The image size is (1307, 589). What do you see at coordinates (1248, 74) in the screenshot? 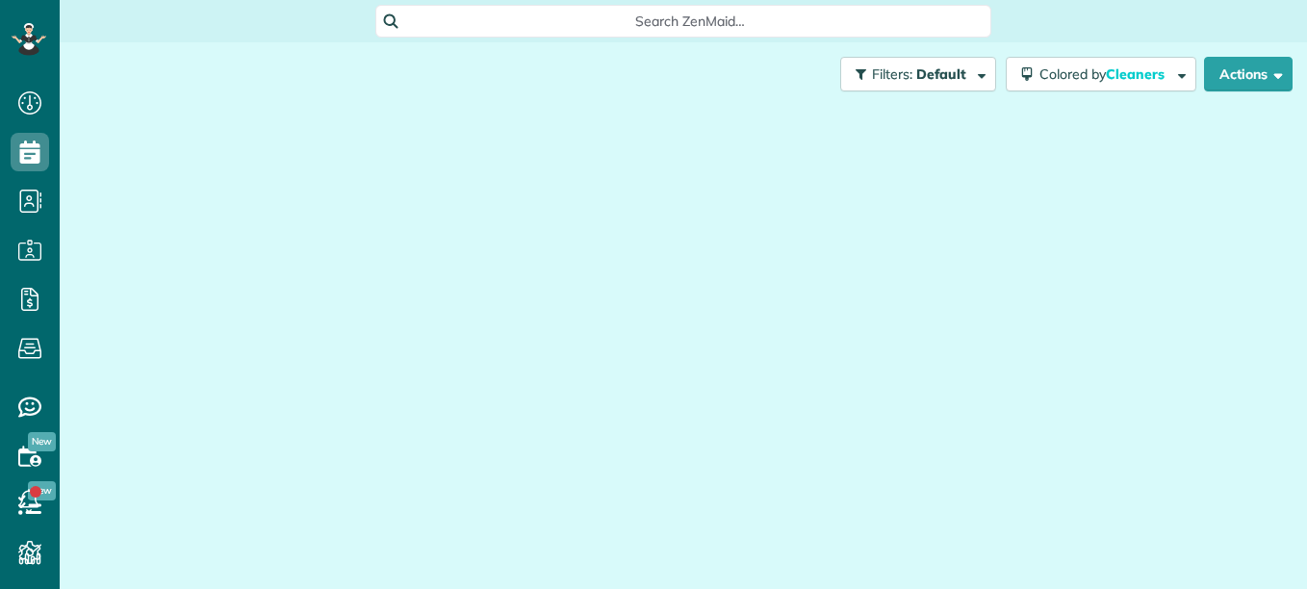
I see `button: Actions` at bounding box center [1248, 74].